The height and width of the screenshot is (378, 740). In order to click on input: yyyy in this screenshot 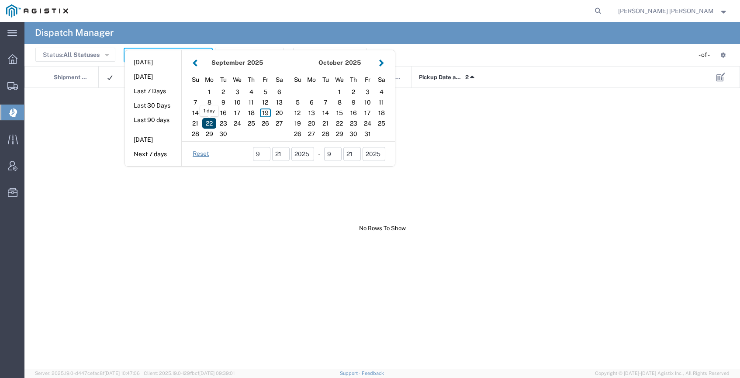, I will do `click(303, 154)`.